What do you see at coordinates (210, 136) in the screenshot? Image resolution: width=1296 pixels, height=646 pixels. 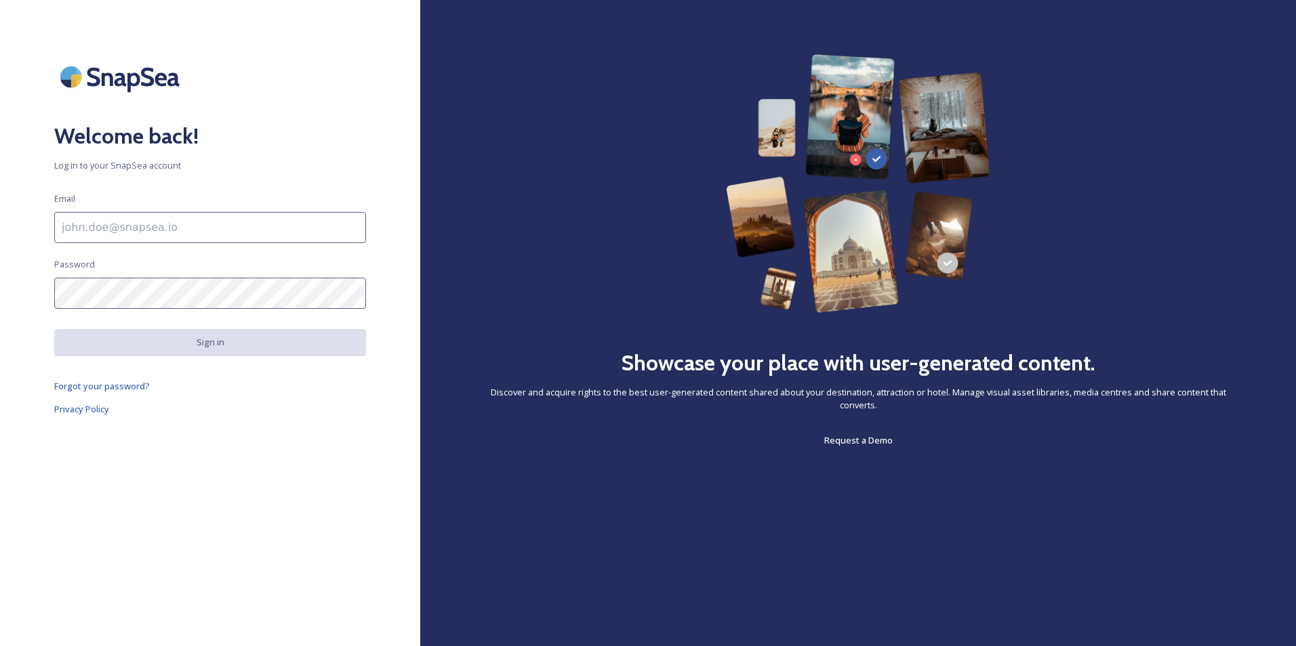 I see `h2: Welcome back!` at bounding box center [210, 136].